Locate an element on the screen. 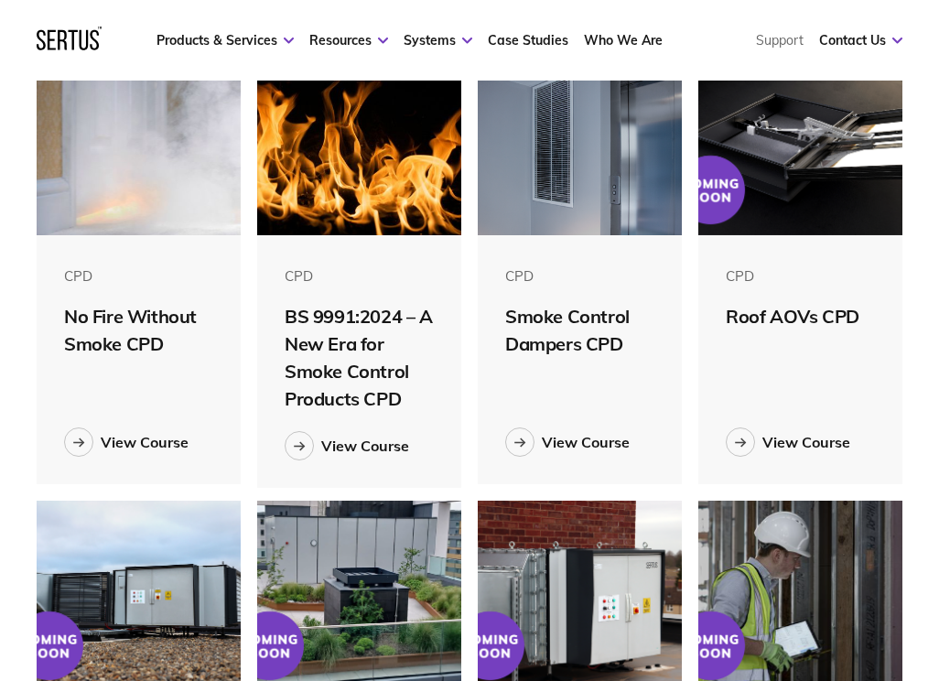 Image resolution: width=939 pixels, height=681 pixels. a: Case Studies is located at coordinates (528, 40).